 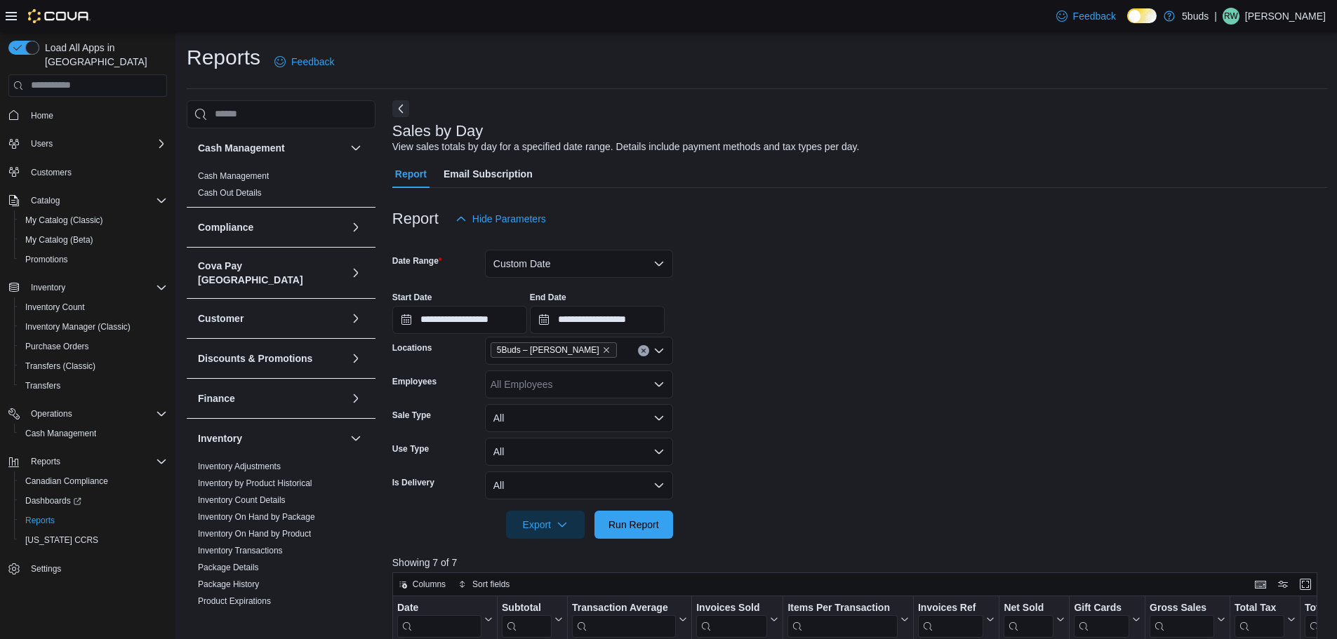 What do you see at coordinates (1127, 23) in the screenshot?
I see `span: Dark Mode` at bounding box center [1127, 23].